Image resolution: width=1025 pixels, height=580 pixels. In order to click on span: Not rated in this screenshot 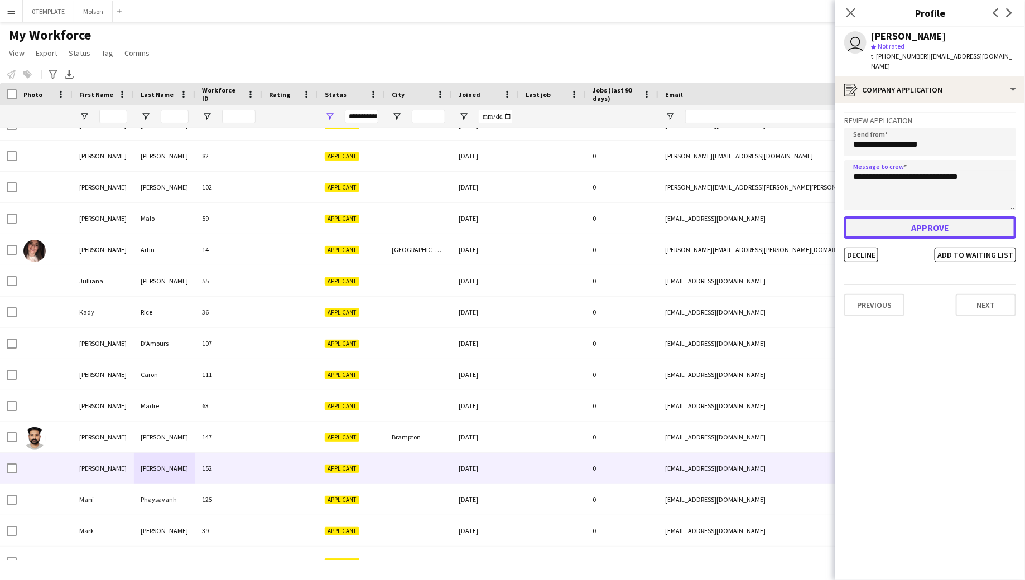, I will do `click(891, 46)`.